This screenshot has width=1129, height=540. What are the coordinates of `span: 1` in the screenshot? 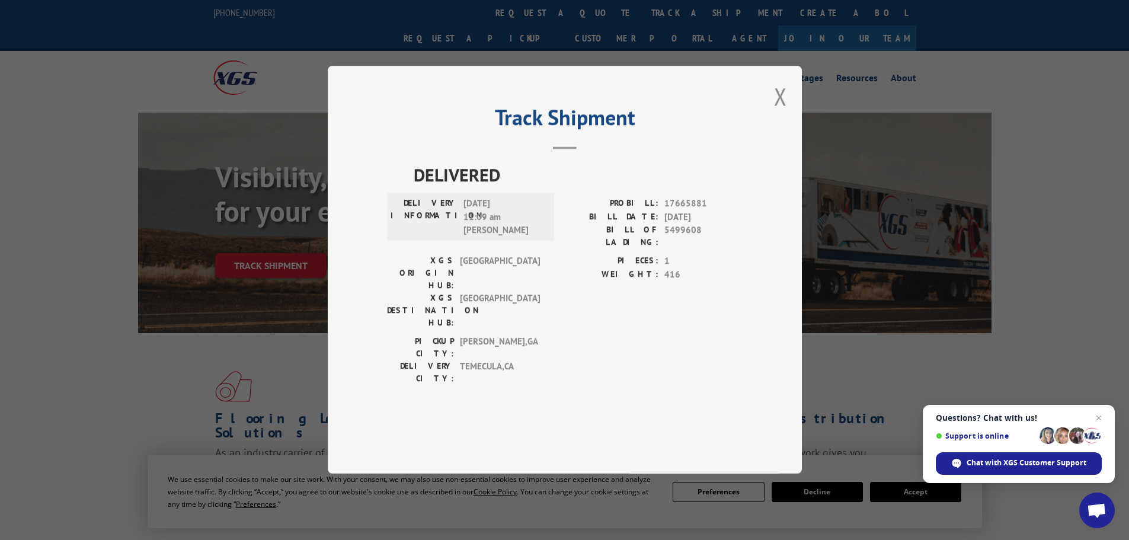 It's located at (704, 261).